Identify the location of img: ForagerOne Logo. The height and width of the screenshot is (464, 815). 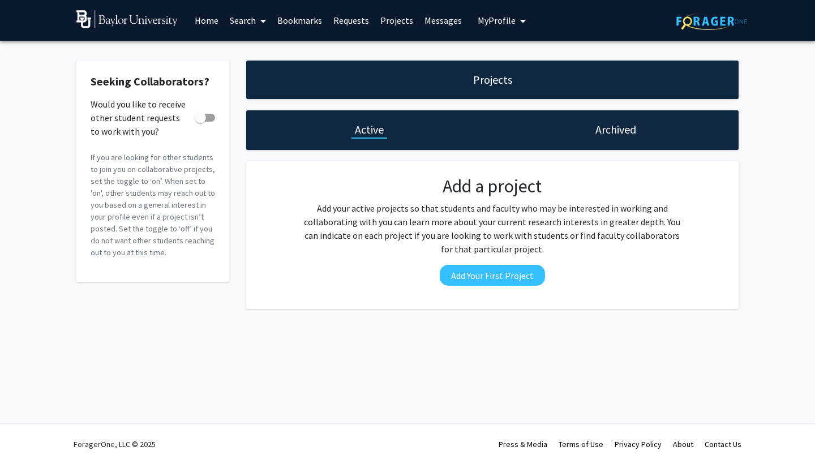
(712, 21).